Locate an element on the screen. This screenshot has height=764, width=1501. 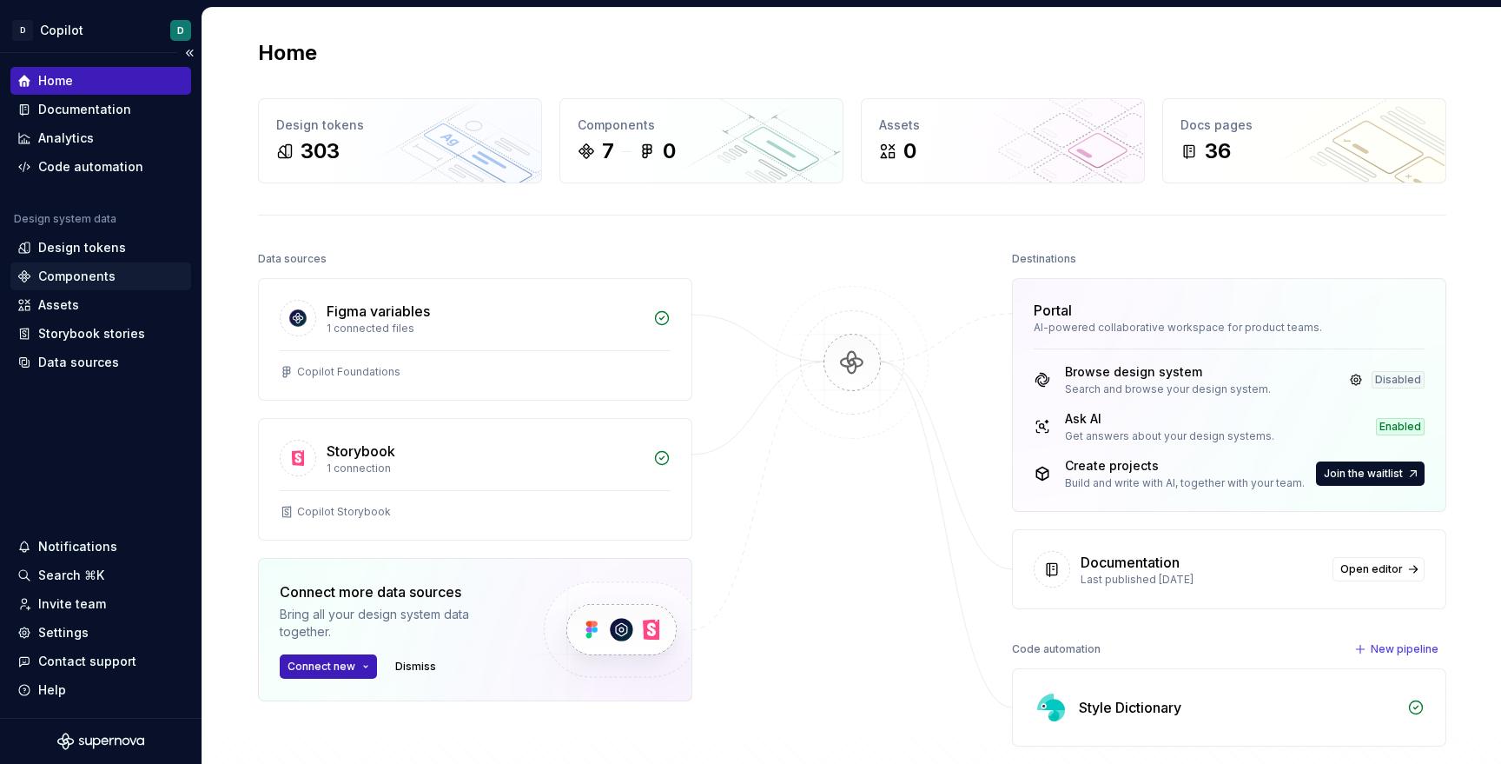
div: Copilot Storybook is located at coordinates (344, 512).